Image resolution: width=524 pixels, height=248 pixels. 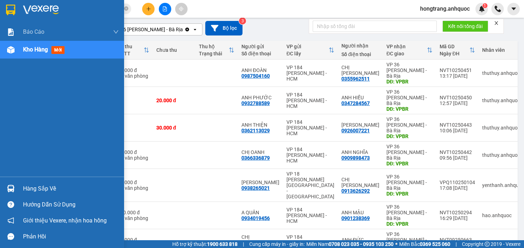 I want to click on img: solution-icon, so click(x=11, y=32).